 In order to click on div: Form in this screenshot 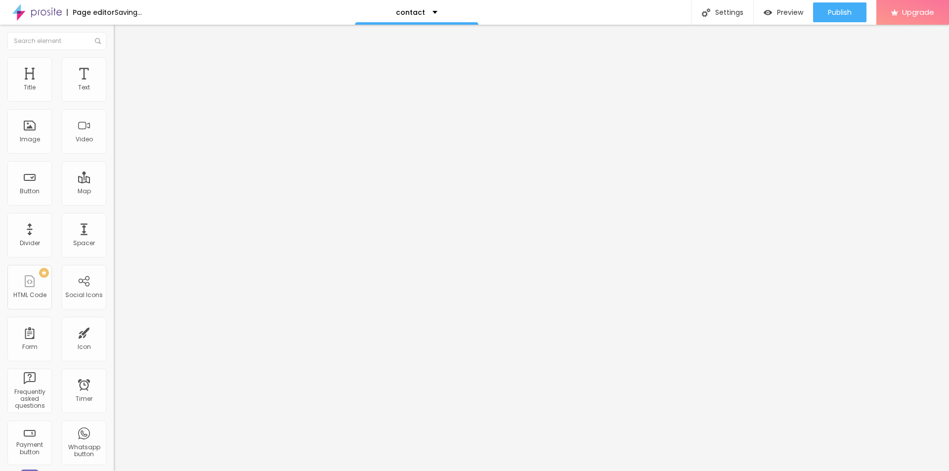, I will do `click(30, 347)`.